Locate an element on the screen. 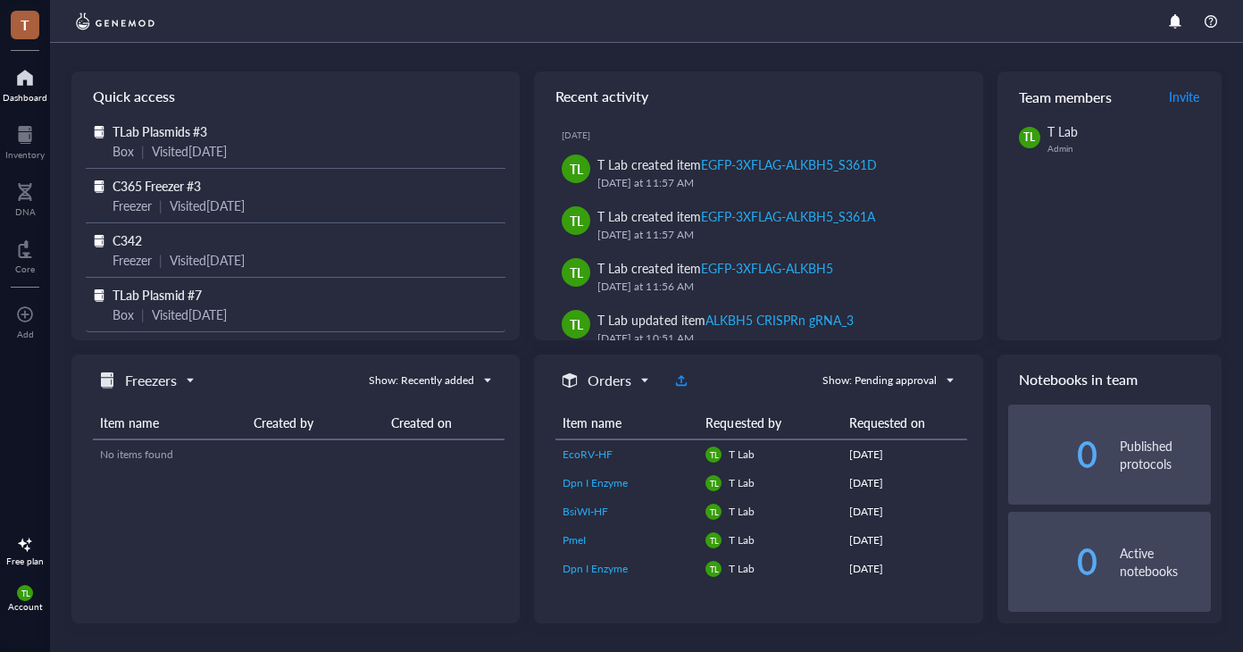 The image size is (1243, 652). div: Inventory is located at coordinates (25, 155).